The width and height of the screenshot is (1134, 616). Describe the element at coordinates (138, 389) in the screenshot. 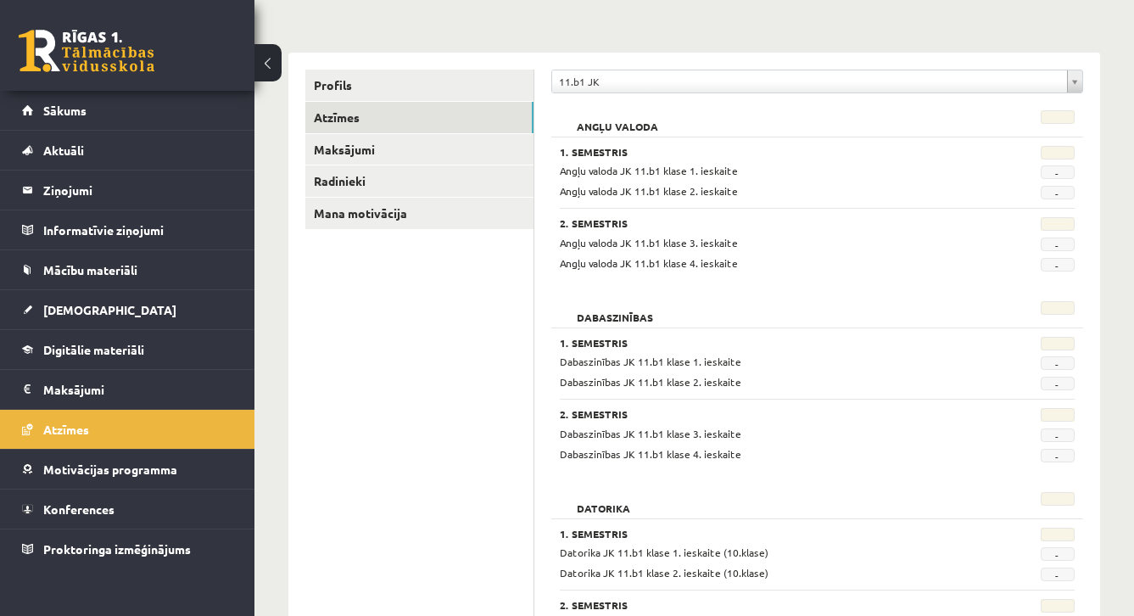

I see `legend: Maksājumi` at that location.